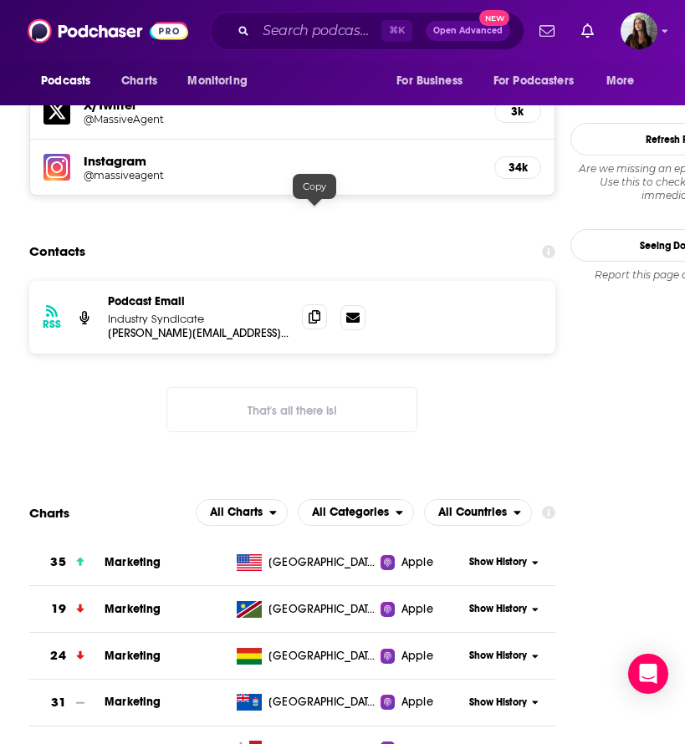 Image resolution: width=685 pixels, height=744 pixels. What do you see at coordinates (518, 167) in the screenshot?
I see `h5: 34k` at bounding box center [518, 167].